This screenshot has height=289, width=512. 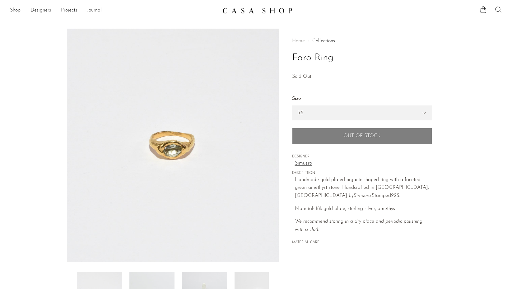 What do you see at coordinates (362, 136) in the screenshot?
I see `button: Add to cart` at bounding box center [362, 136].